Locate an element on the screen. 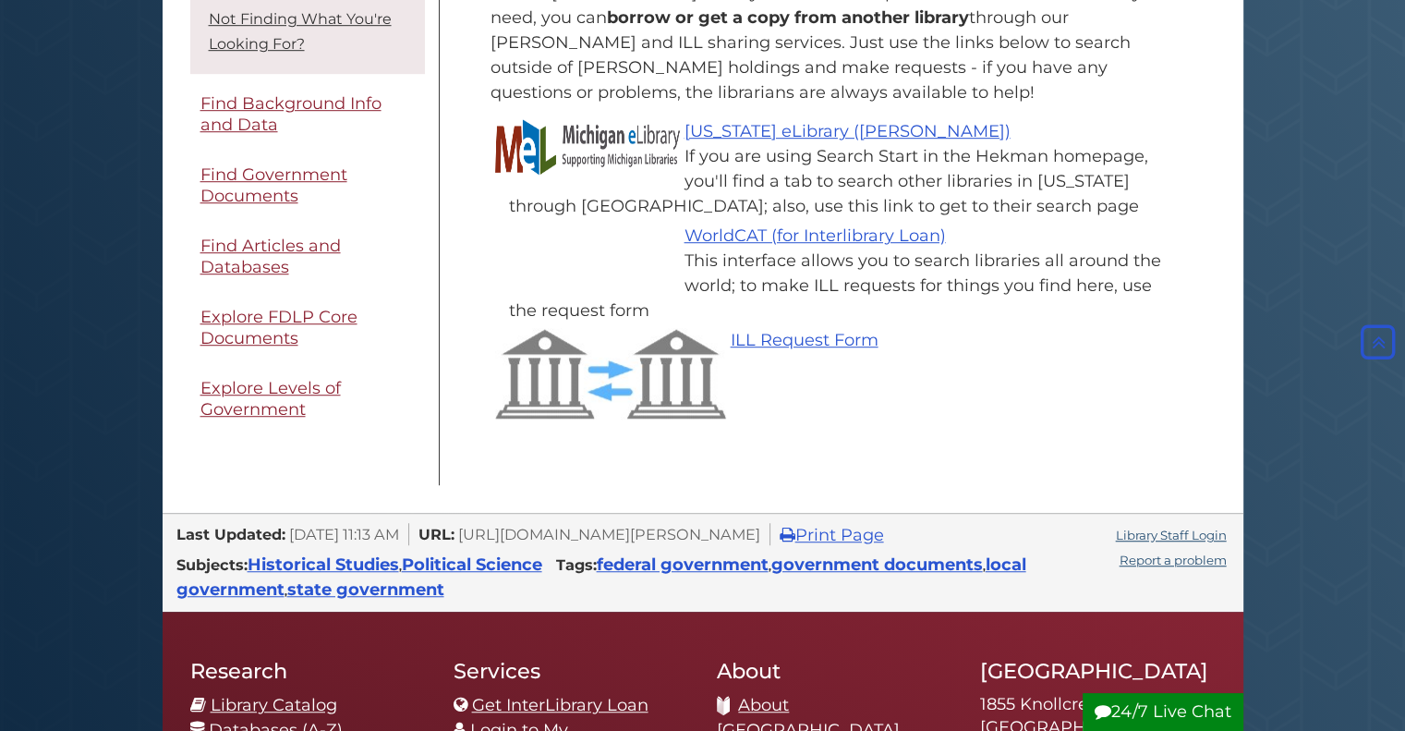 This screenshot has height=731, width=1405. h2: Services is located at coordinates (571, 671).